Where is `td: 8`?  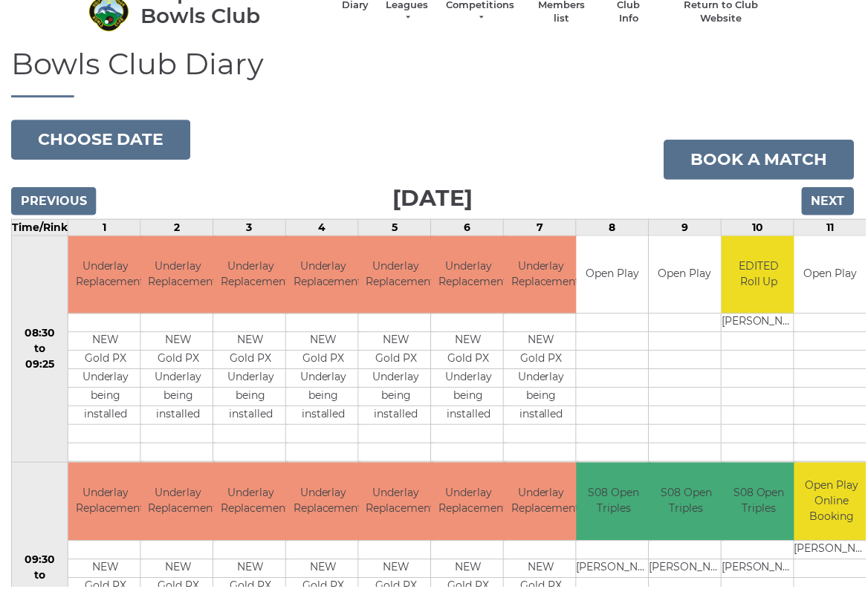
td: 8 is located at coordinates (614, 228).